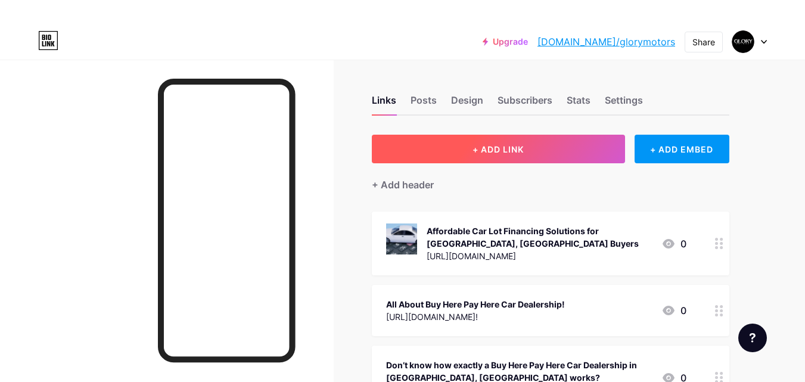 This screenshot has height=382, width=805. Describe the element at coordinates (703, 42) in the screenshot. I see `div: Share` at that location.